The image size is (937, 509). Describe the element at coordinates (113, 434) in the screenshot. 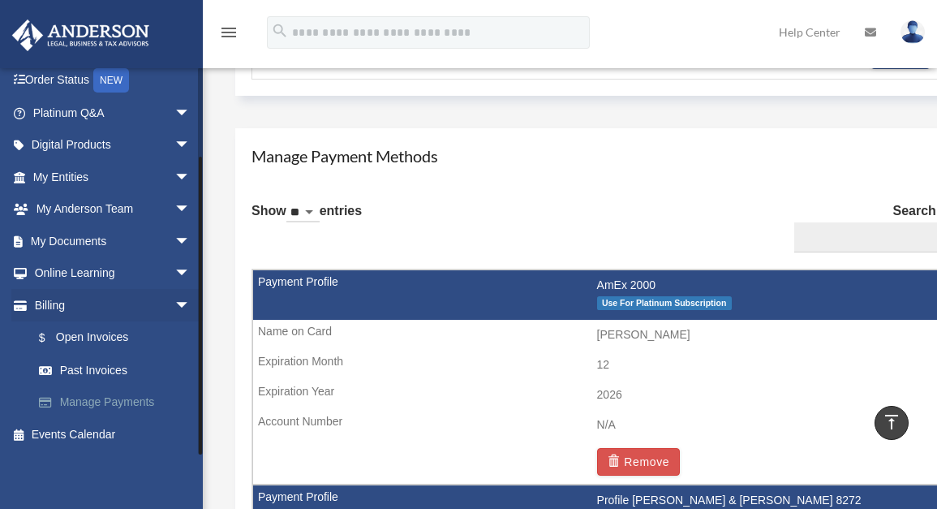

I see `a: Events Calendar` at that location.